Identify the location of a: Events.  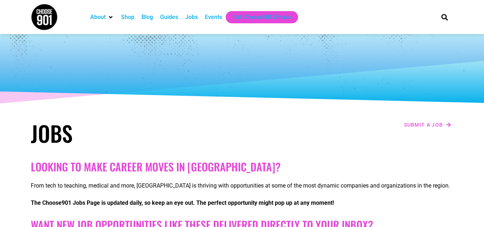
(214, 17).